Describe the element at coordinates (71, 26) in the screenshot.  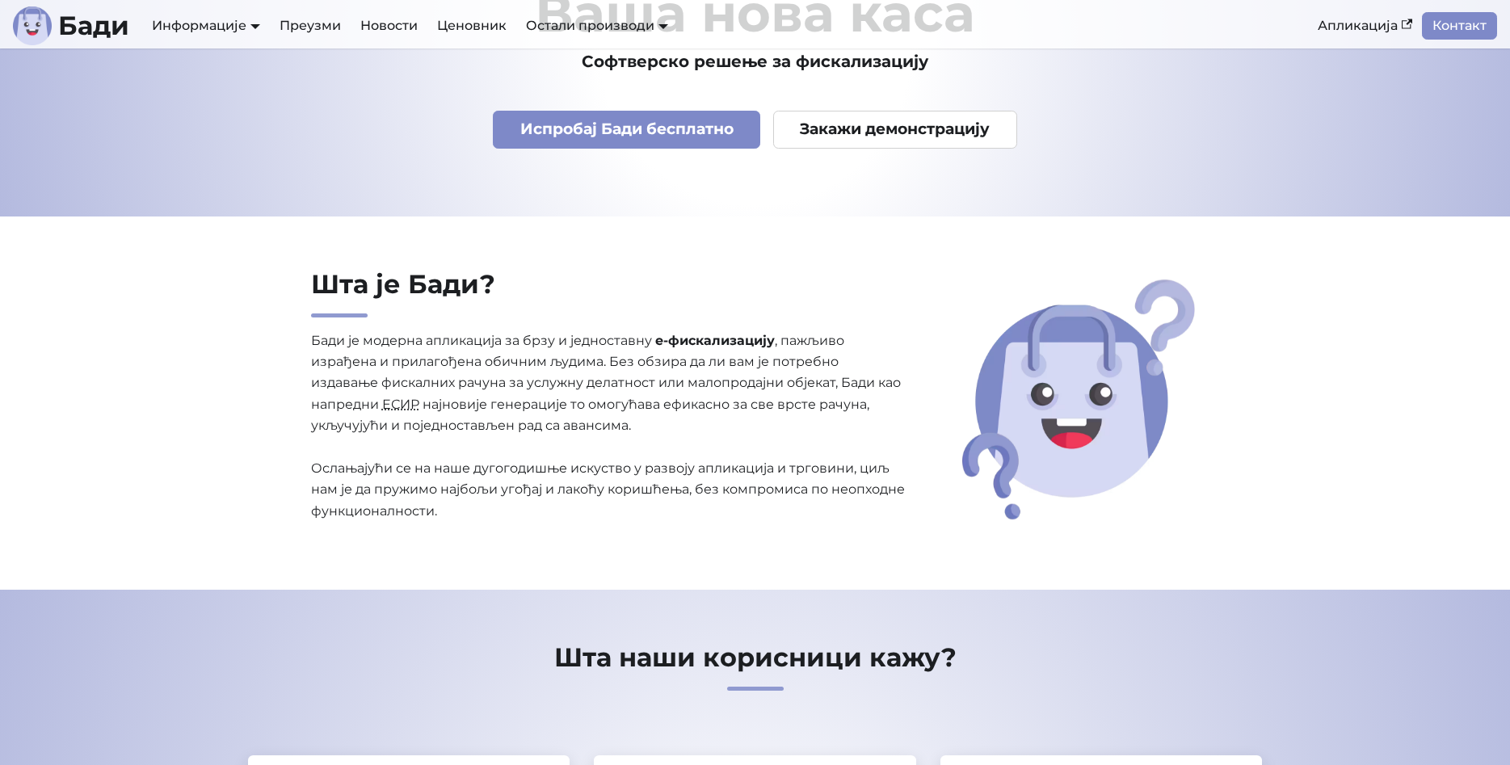
I see `a: ЛогоБади` at that location.